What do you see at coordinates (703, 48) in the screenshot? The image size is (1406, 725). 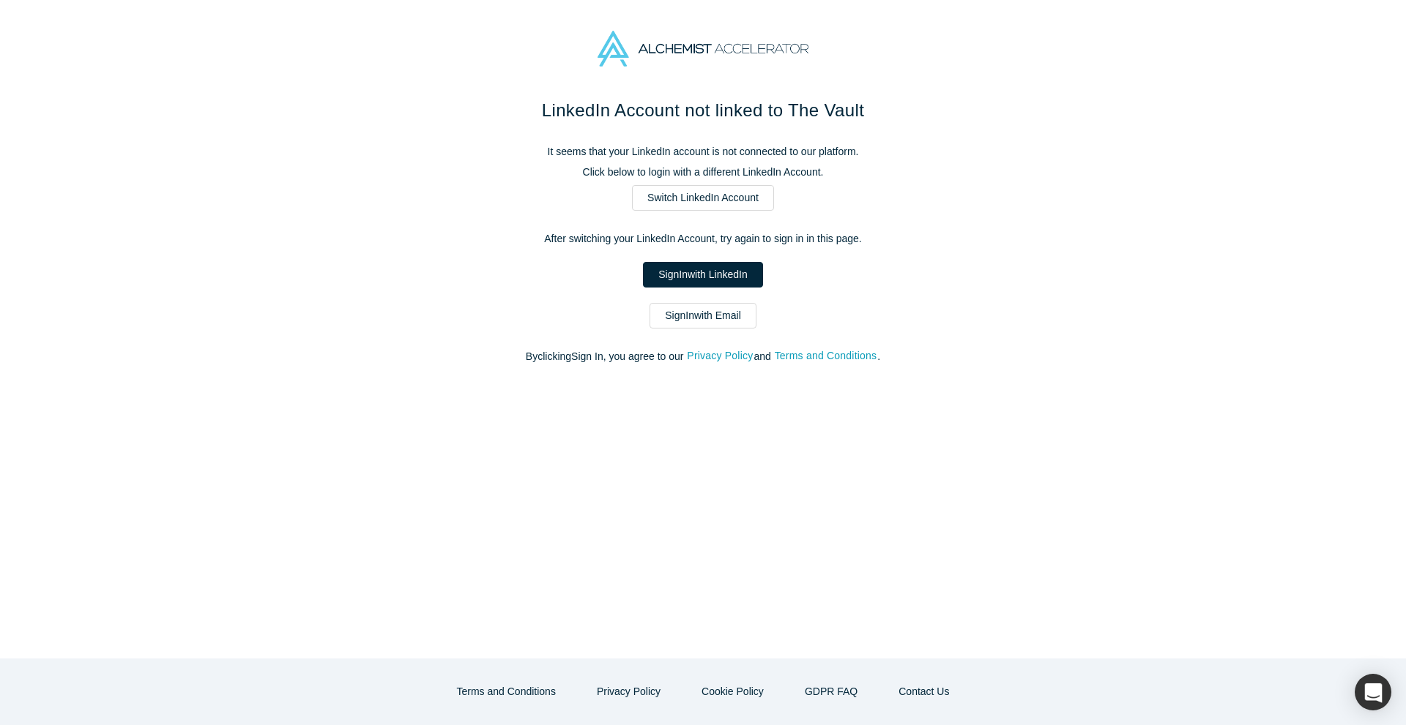 I see `img: Alchemist Accelerator Logo` at bounding box center [703, 48].